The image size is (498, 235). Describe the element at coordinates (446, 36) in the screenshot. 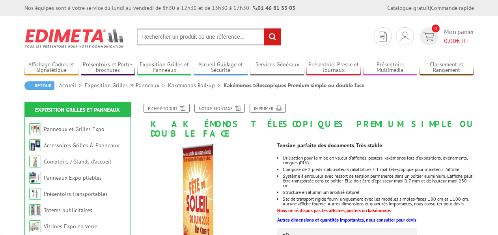

I see `a: devis rapide 0 Mon panier 0,00€ HT` at that location.